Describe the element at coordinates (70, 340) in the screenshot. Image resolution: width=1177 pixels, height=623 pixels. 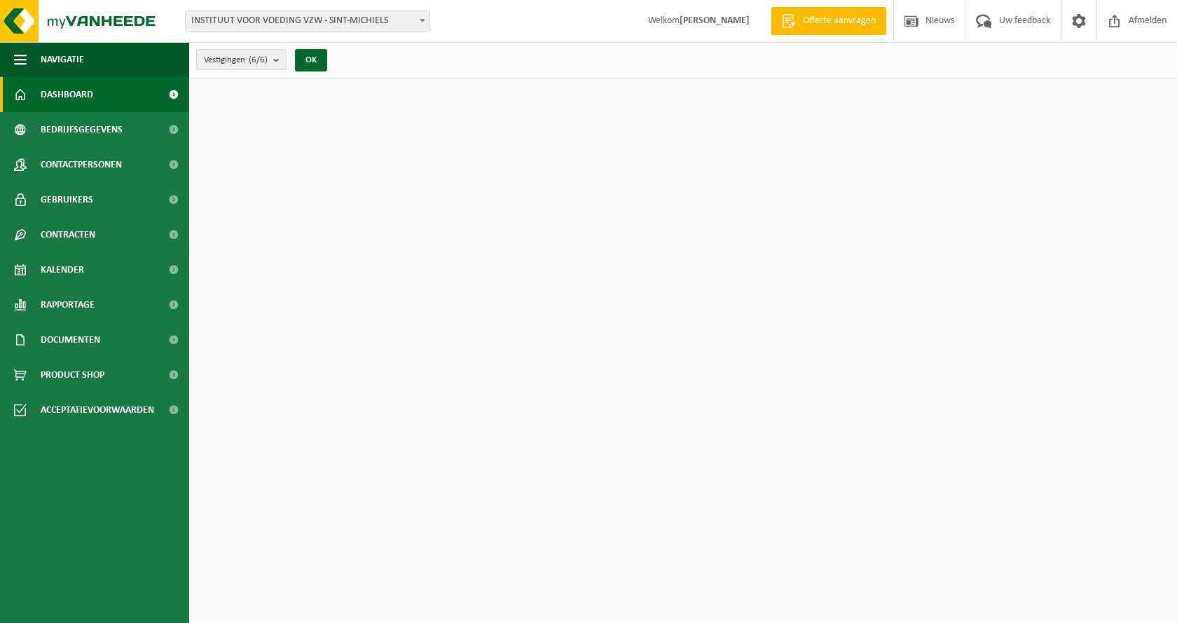
I see `span: Documenten` at that location.